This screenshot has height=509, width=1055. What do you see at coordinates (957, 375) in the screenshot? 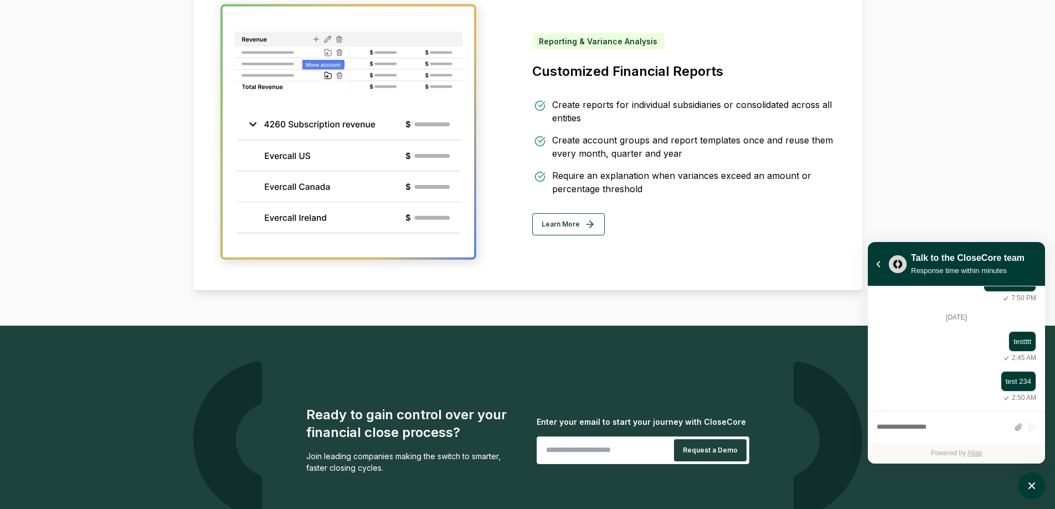
I see `div: atlas-ticket` at bounding box center [957, 375].